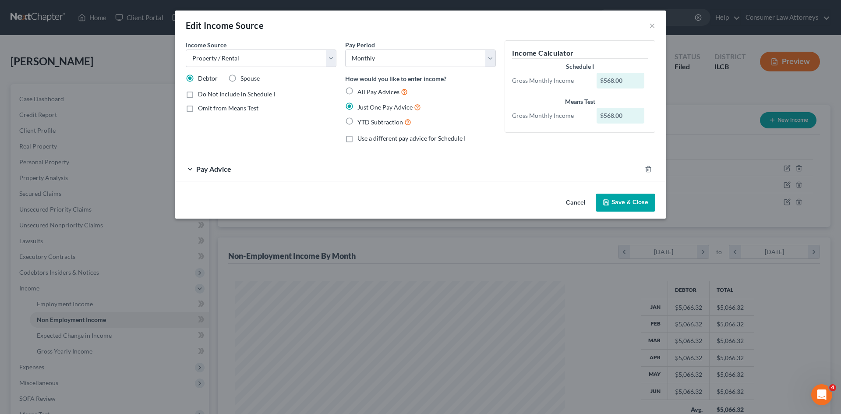 The height and width of the screenshot is (414, 841). What do you see at coordinates (250, 78) in the screenshot?
I see `span: Spouse` at bounding box center [250, 78].